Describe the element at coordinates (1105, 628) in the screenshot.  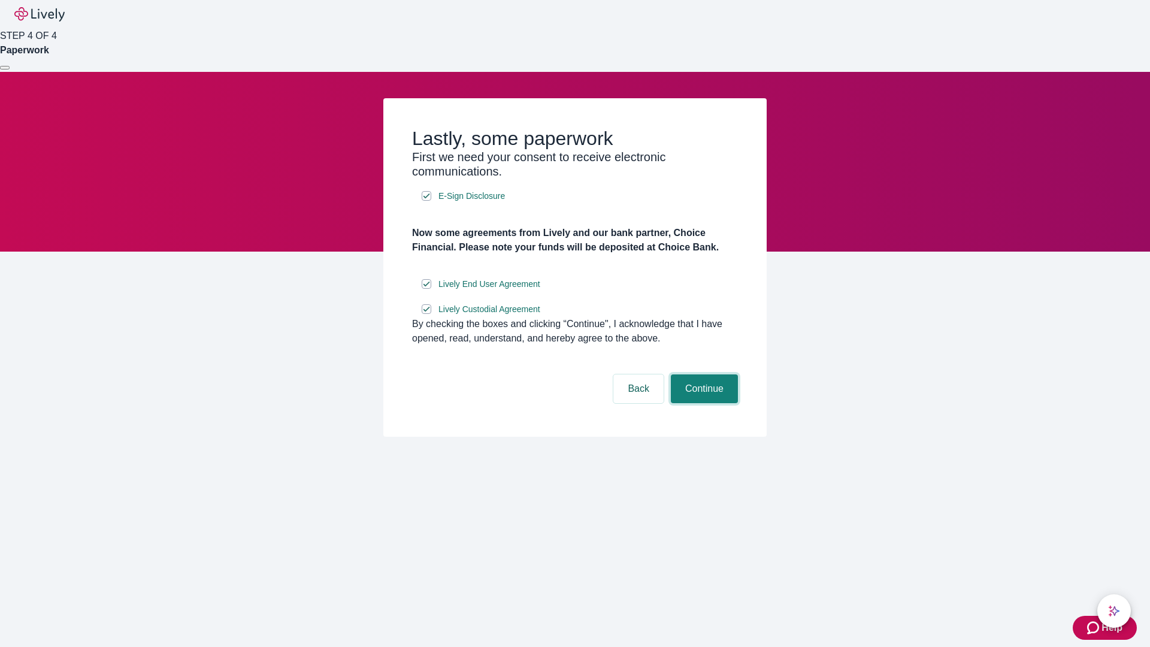
I see `button: Zendesk support iconHelp` at that location.